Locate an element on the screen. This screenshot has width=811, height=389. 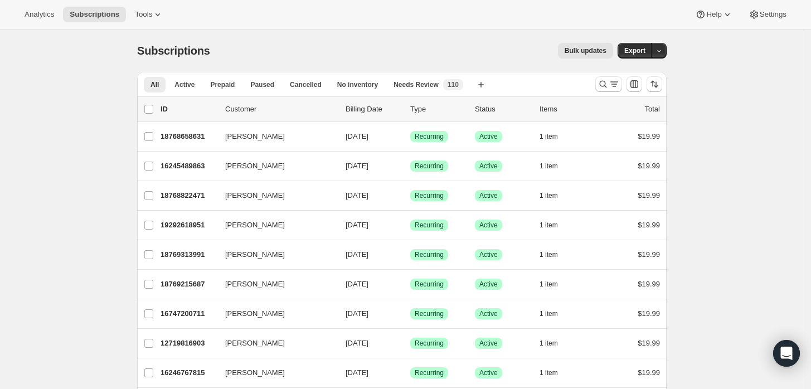
button: Settings is located at coordinates (768, 14).